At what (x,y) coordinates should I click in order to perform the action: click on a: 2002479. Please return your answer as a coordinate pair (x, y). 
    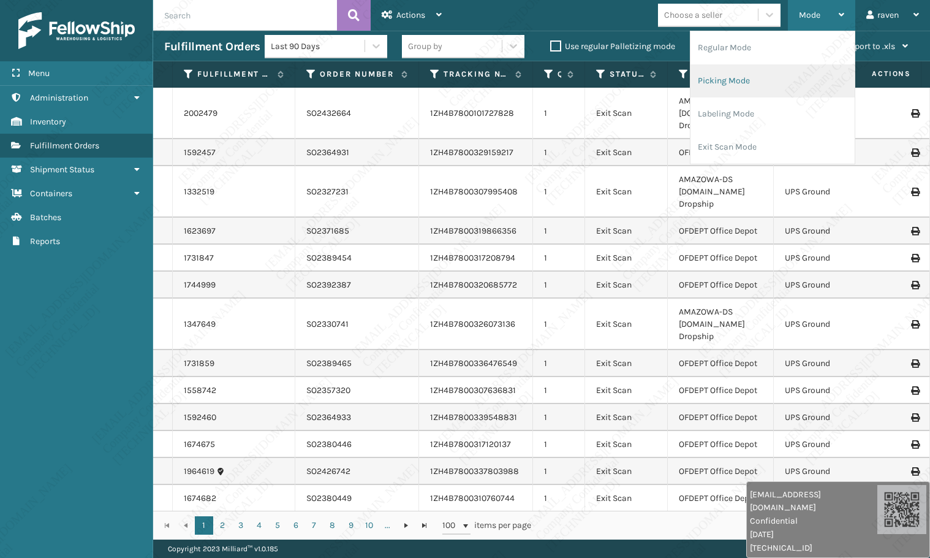
    Looking at the image, I should click on (200, 113).